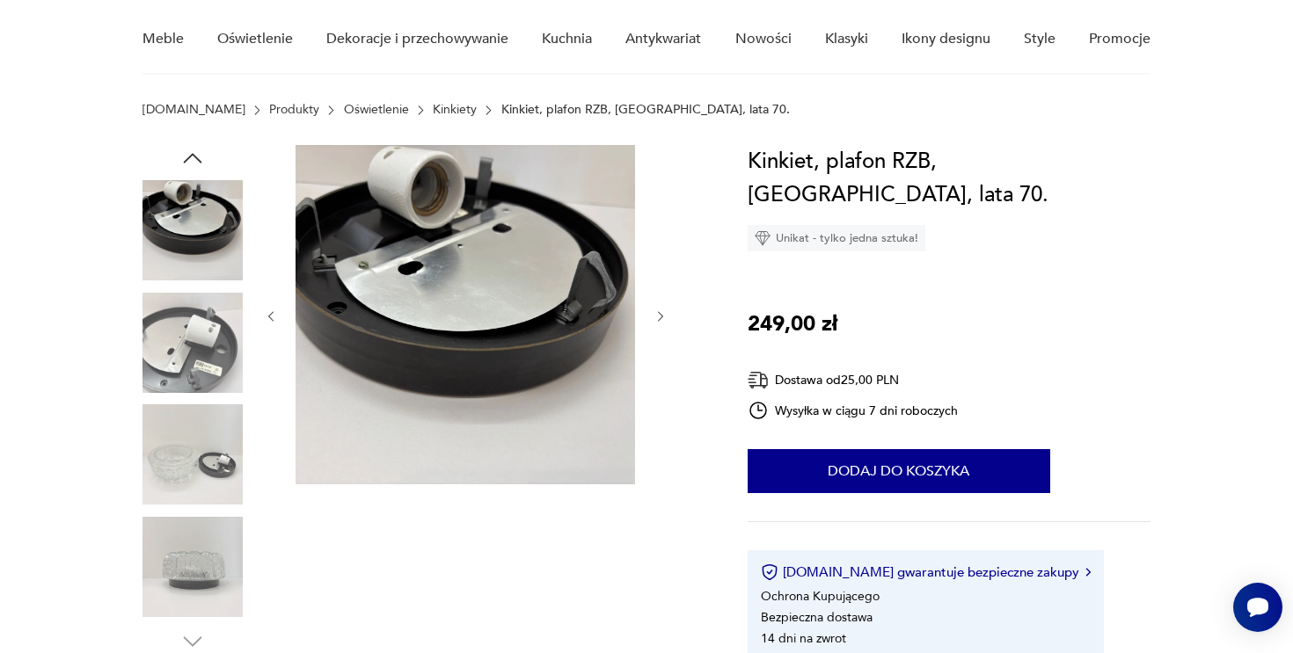  Describe the element at coordinates (1120, 39) in the screenshot. I see `a: Promocje` at that location.